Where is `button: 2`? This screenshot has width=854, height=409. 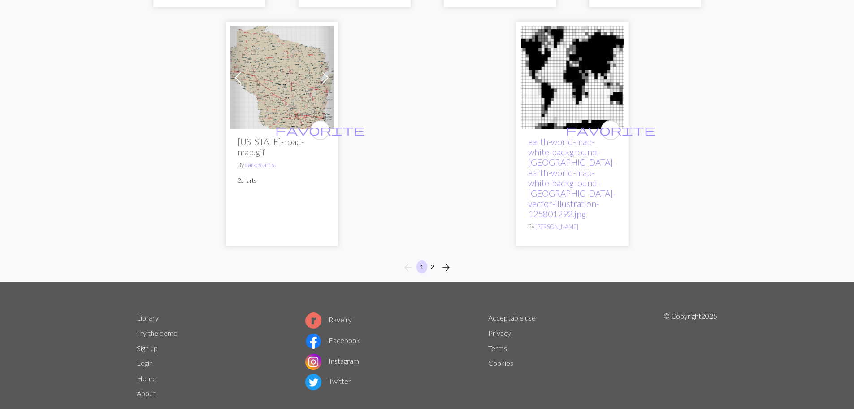 button: 2 is located at coordinates (432, 266).